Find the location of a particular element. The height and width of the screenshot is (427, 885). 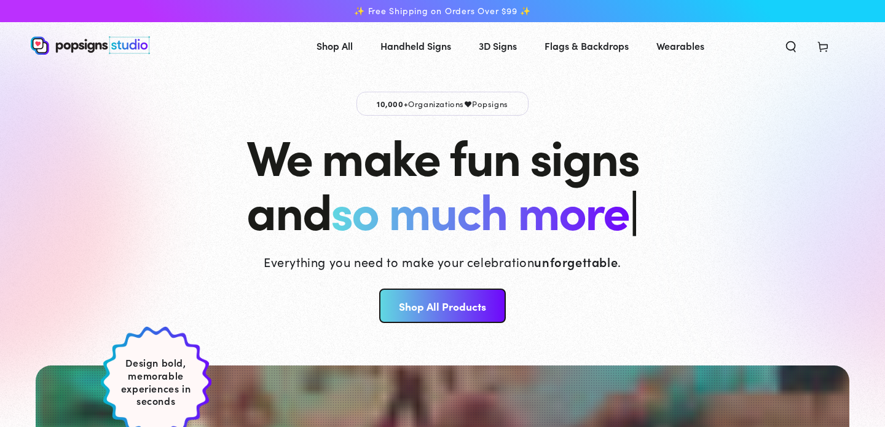

summary: Search our site is located at coordinates (791, 45).